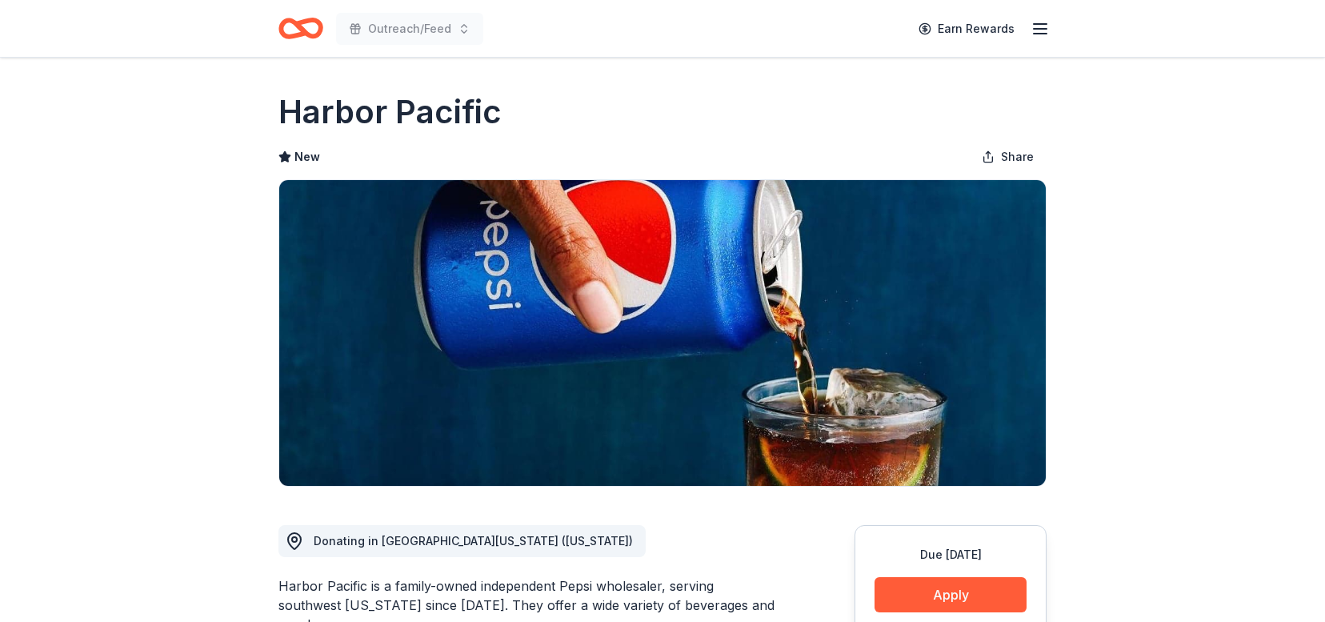  I want to click on button: Outreach/Feed, so click(410, 29).